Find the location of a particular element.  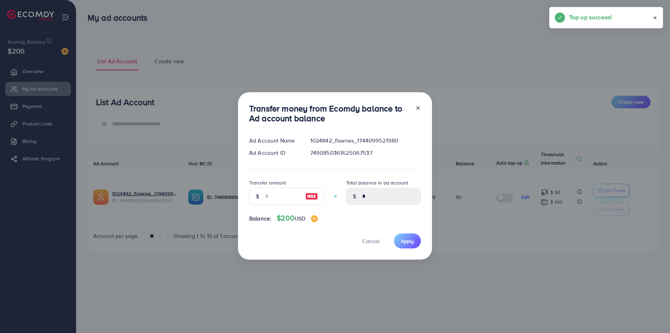

div: 1024842_flswnes_1744099521980 is located at coordinates (365, 140).